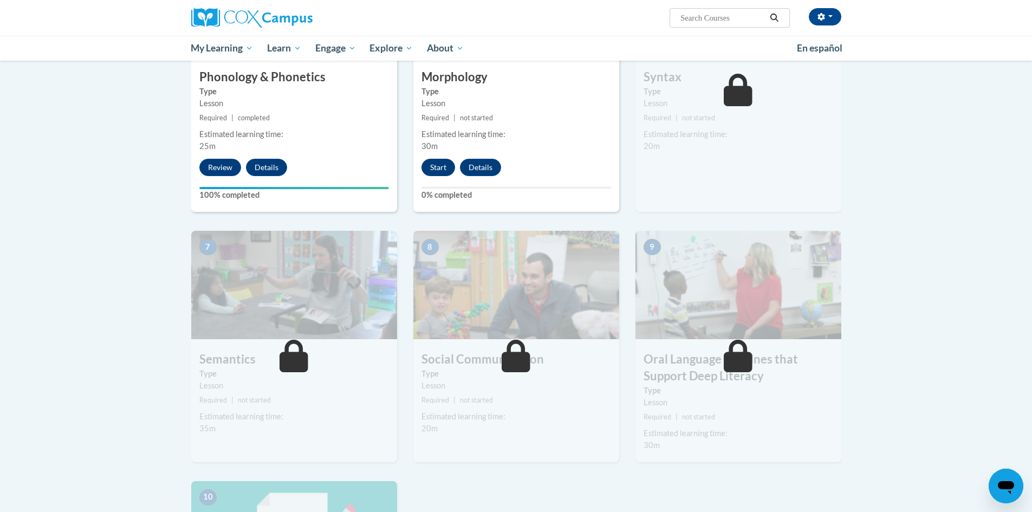  I want to click on span: 7, so click(208, 247).